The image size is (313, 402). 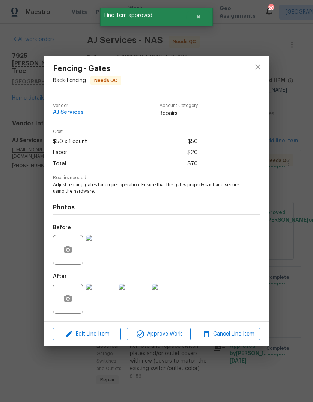 What do you see at coordinates (146, 188) in the screenshot?
I see `span: Adjust fencing gates for proper operation. Ensure that the gates properly shut and secure using t...` at bounding box center [146, 188].